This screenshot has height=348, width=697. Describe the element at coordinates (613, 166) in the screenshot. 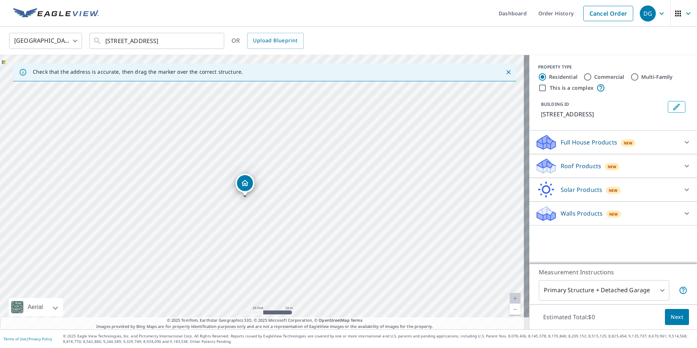

I see `div: Roof ProductsNew` at that location.